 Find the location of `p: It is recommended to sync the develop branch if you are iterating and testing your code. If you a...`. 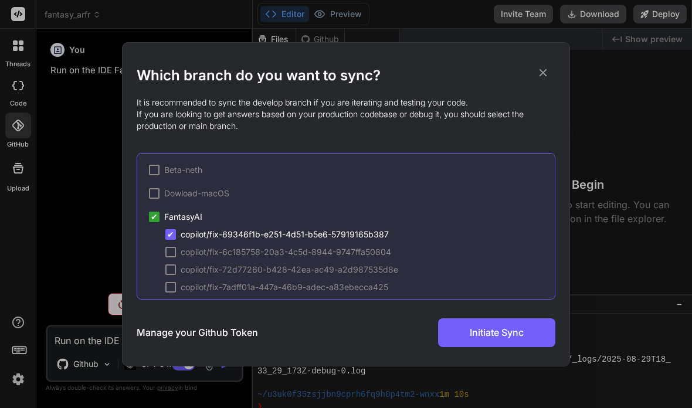

p: It is recommended to sync the develop branch if you are iterating and testing your code. If you a... is located at coordinates (346, 114).